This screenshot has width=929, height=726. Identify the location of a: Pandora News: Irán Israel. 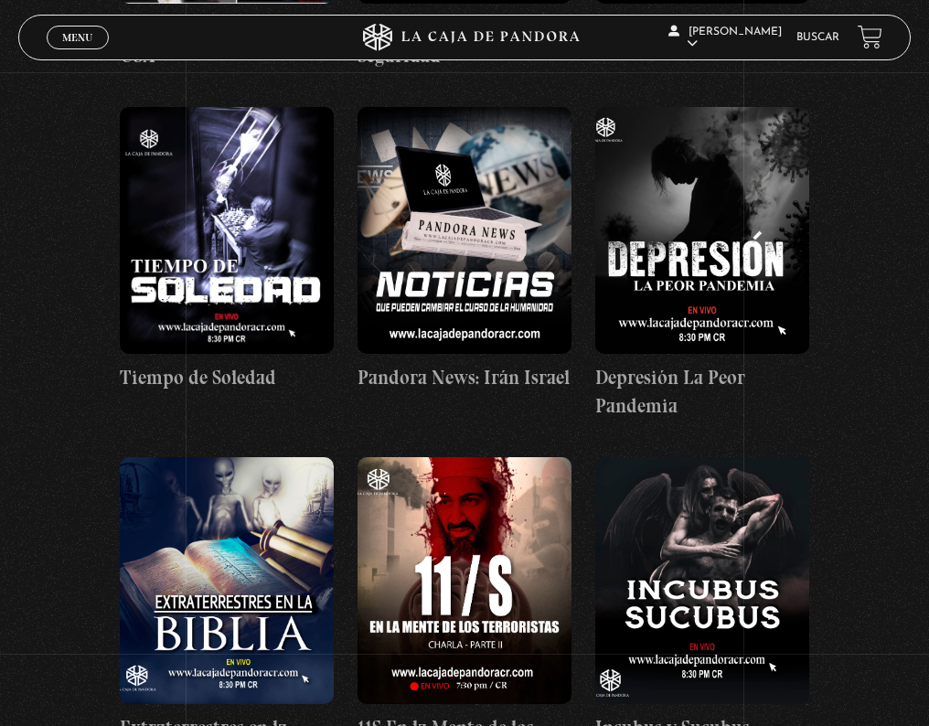
(464, 250).